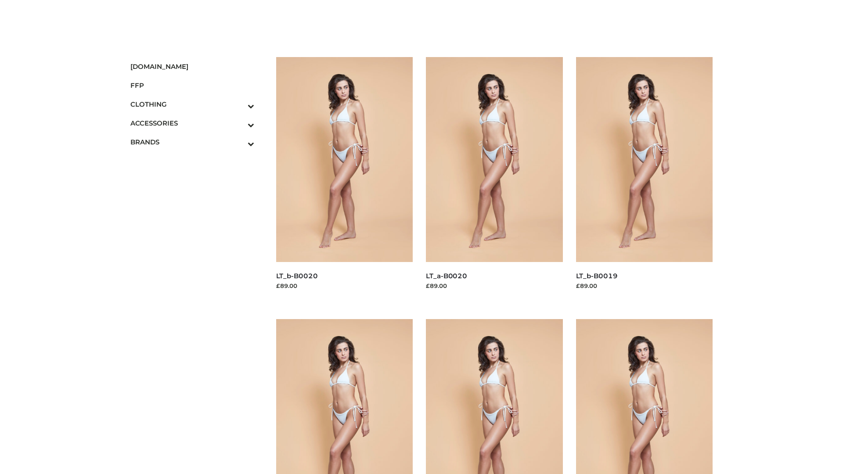 The image size is (843, 474). What do you see at coordinates (192, 104) in the screenshot?
I see `span: CLOTHING` at bounding box center [192, 104].